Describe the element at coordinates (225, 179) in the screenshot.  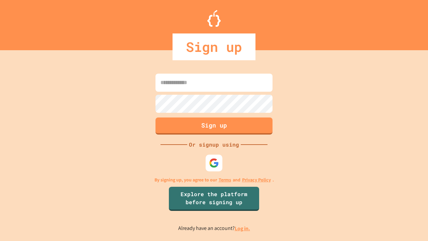
I see `a: Terms` at that location.